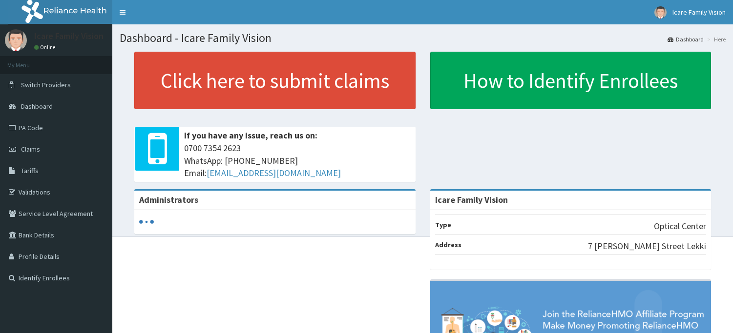  I want to click on a: How to Identify Enrollees, so click(571, 81).